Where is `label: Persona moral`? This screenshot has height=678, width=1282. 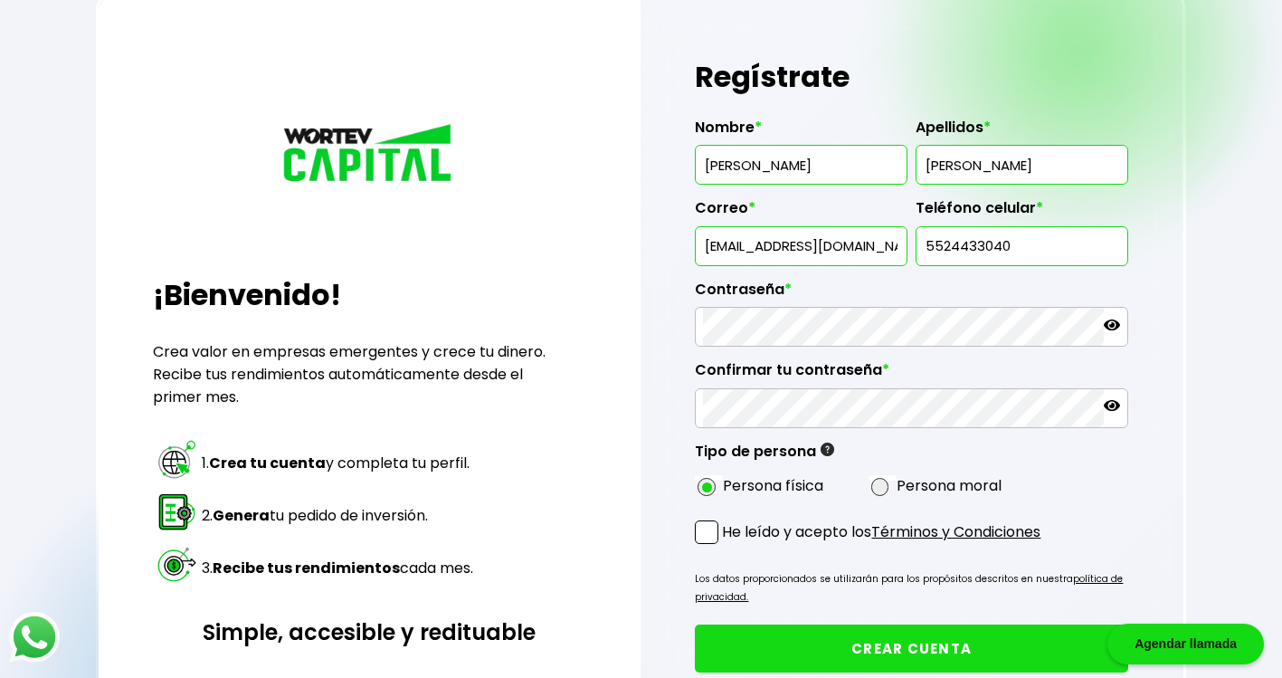 label: Persona moral is located at coordinates (949, 485).